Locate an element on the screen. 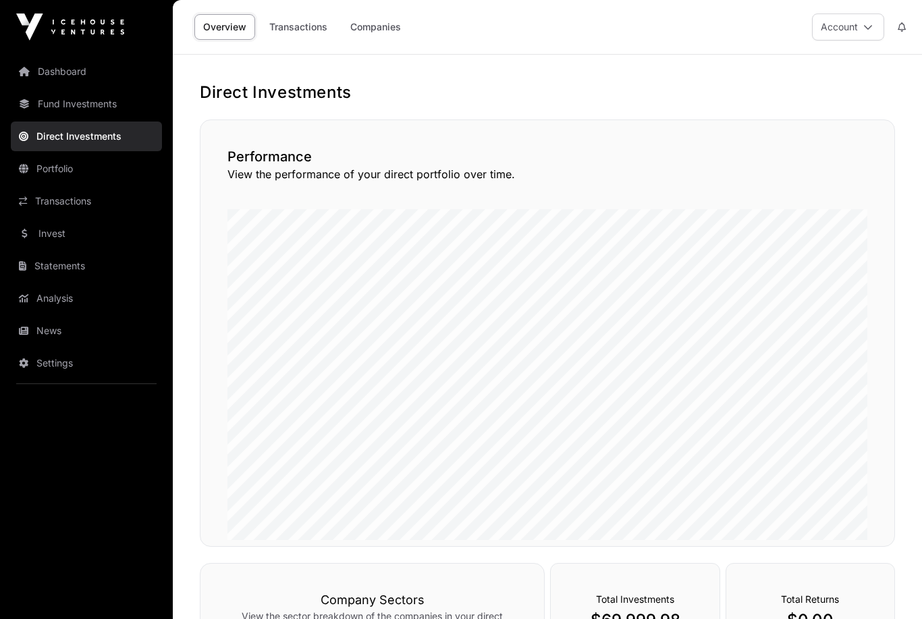 This screenshot has height=619, width=922. button: Account is located at coordinates (847, 27).